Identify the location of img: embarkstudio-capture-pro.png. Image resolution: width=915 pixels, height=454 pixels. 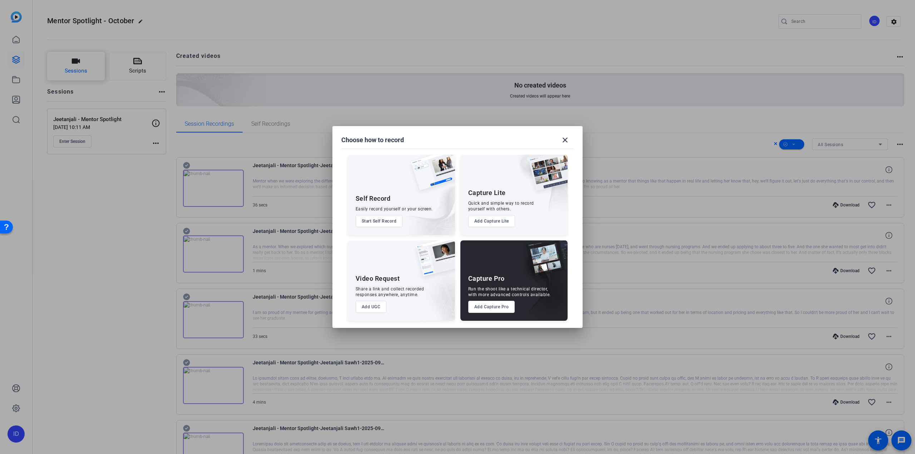
(541, 285).